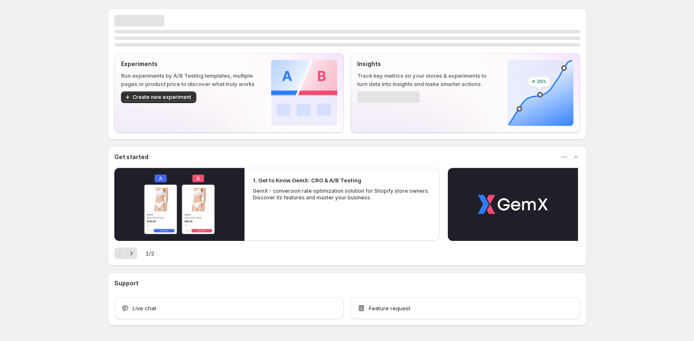  I want to click on h2: 1. Get to Know GemX: CRO & A/B Testing, so click(307, 180).